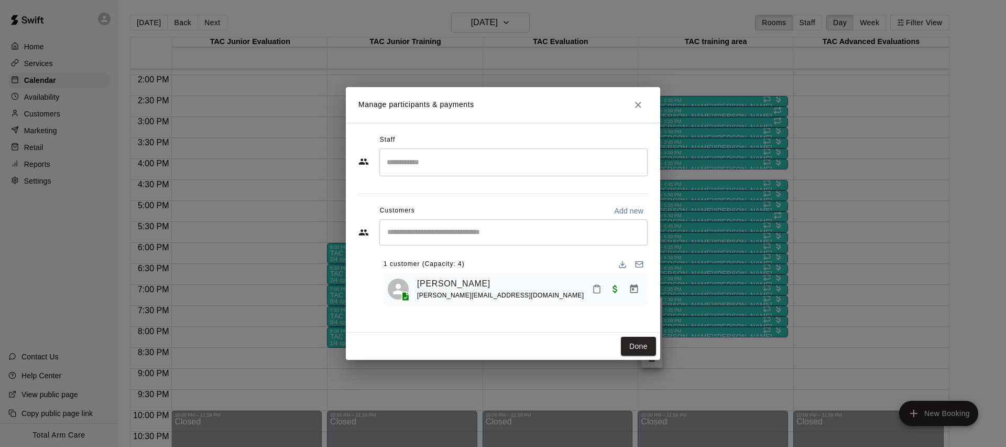 The height and width of the screenshot is (447, 1006). I want to click on div: Start typing to search customers..., so click(514, 232).